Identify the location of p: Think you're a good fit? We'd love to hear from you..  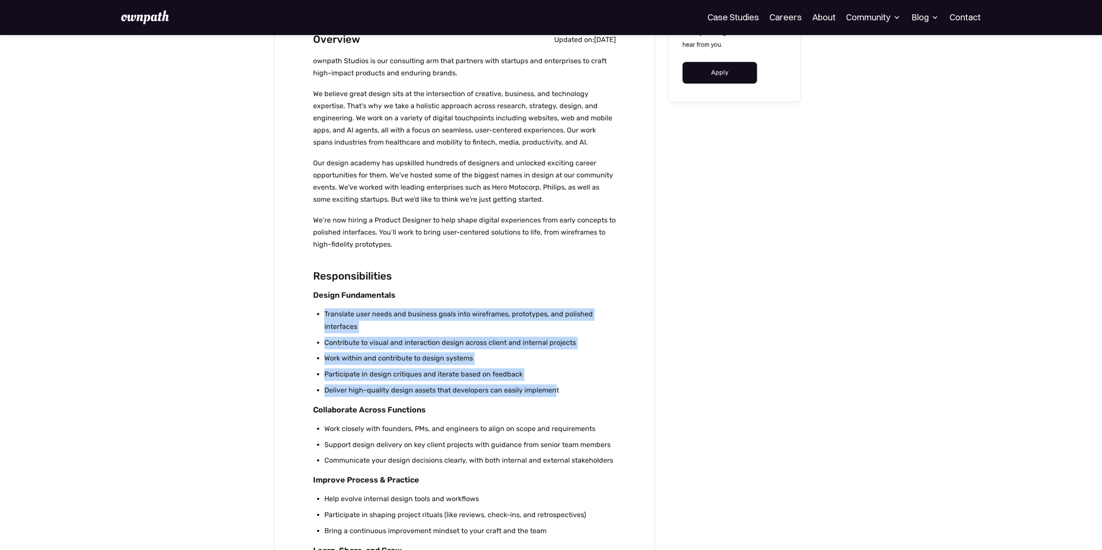
(734, 39).